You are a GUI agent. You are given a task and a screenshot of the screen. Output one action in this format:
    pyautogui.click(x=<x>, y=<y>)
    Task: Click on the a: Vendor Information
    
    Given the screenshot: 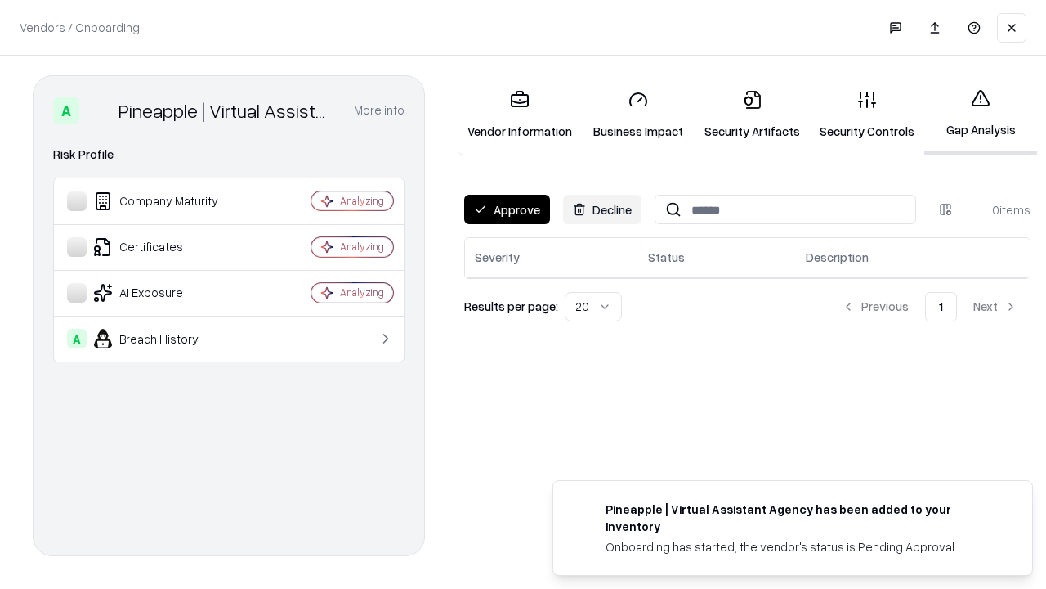 What is the action you would take?
    pyautogui.click(x=520, y=114)
    